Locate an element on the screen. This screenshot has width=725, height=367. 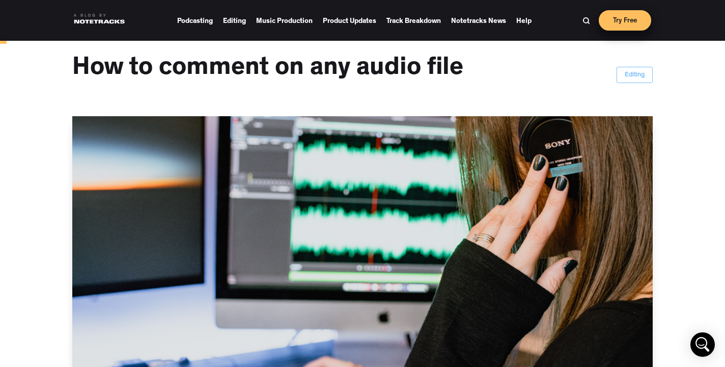
a: Try Free is located at coordinates (625, 20).